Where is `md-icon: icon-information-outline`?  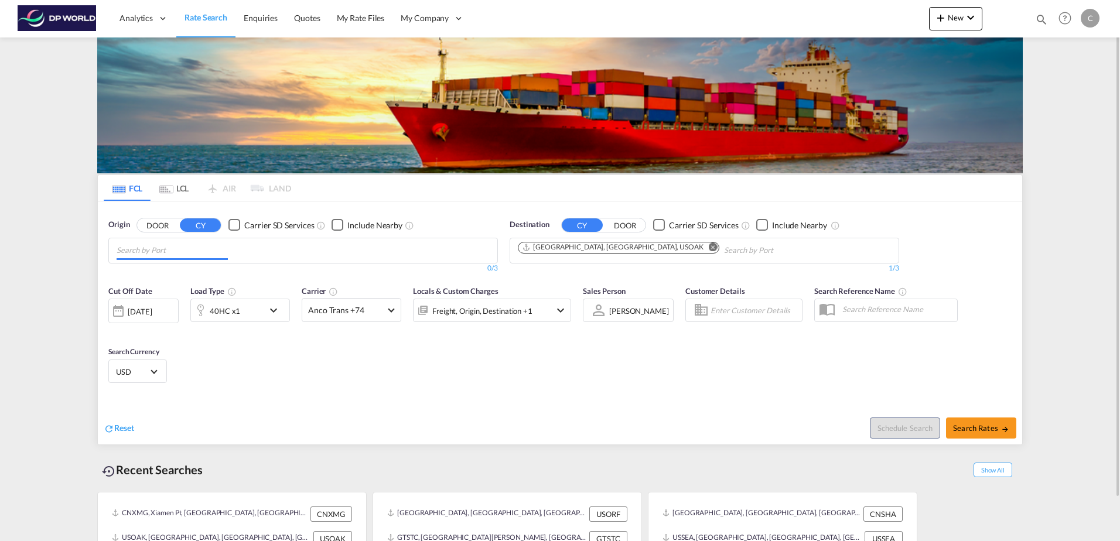 md-icon: icon-information-outline is located at coordinates (232, 292).